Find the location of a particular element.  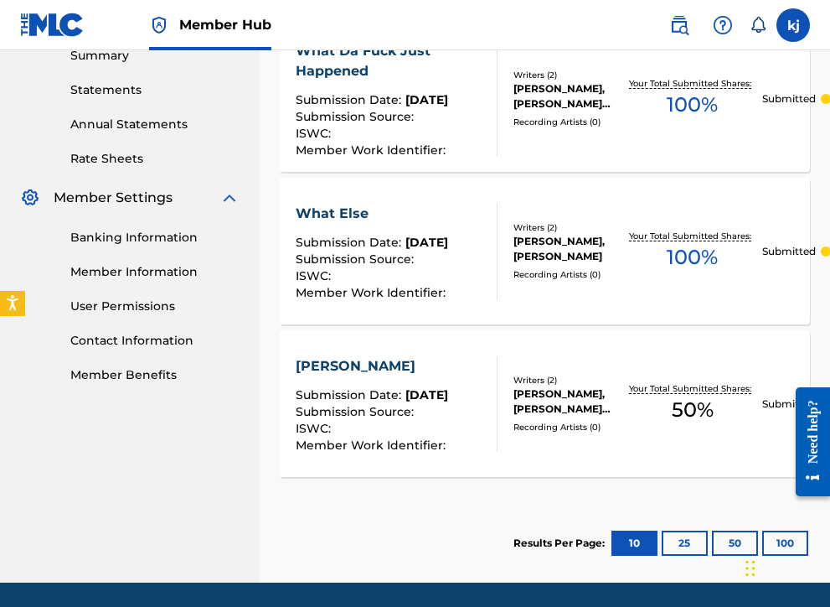

img: Top Rightsholder is located at coordinates (159, 25).